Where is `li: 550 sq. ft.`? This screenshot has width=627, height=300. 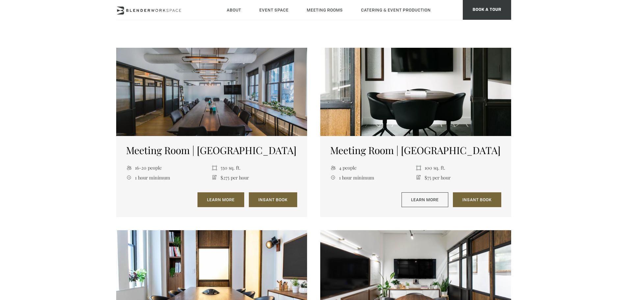
li: 550 sq. ft. is located at coordinates (254, 168).